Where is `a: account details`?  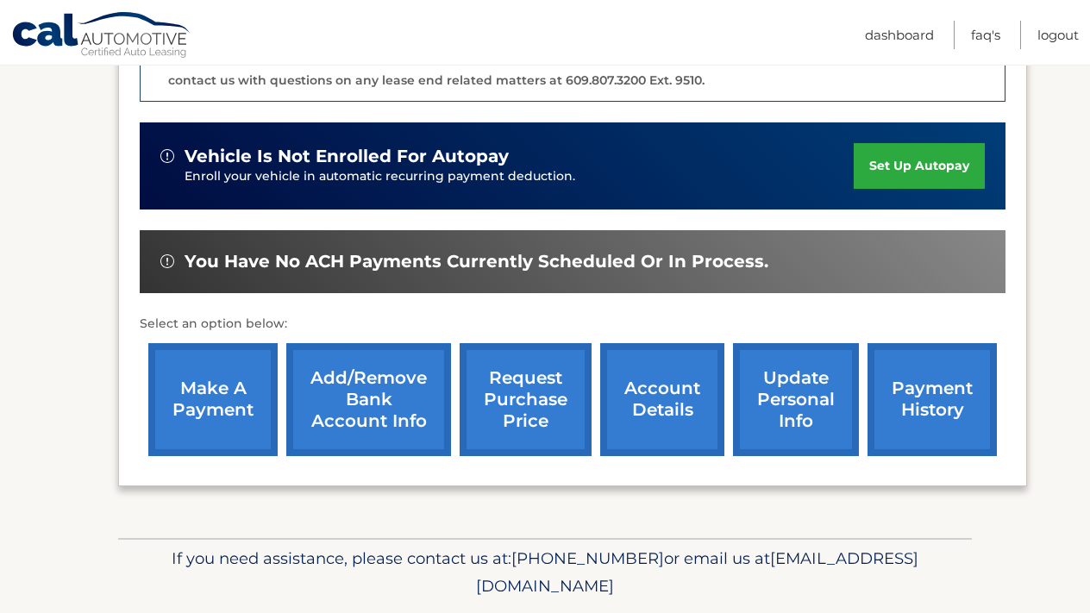
a: account details is located at coordinates (663, 399).